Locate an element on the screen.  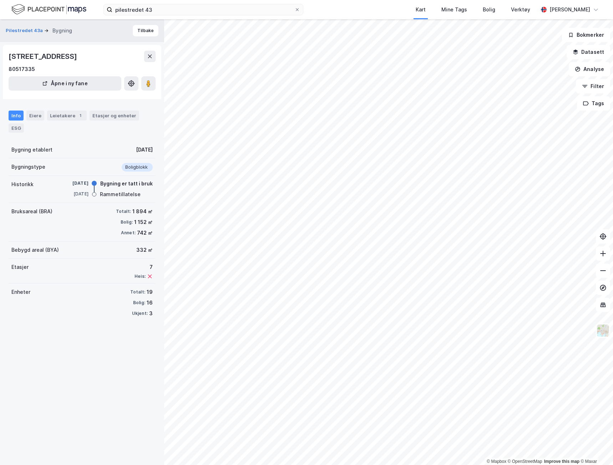
a: Mapbox is located at coordinates (496, 461).